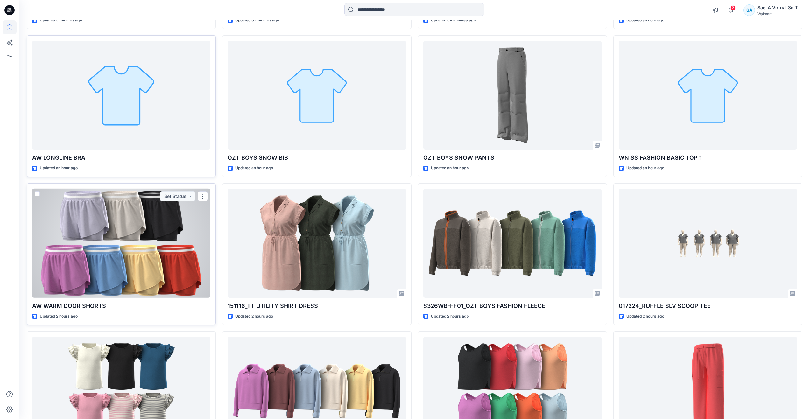 The width and height of the screenshot is (810, 419). Describe the element at coordinates (708, 95) in the screenshot. I see `a: WN SS FASHION BASIC TOP 1` at that location.